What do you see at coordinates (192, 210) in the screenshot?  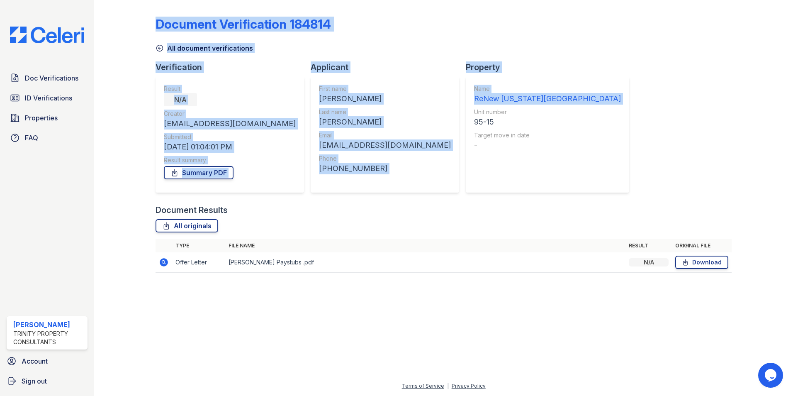 I see `div: Document Results` at bounding box center [192, 210].